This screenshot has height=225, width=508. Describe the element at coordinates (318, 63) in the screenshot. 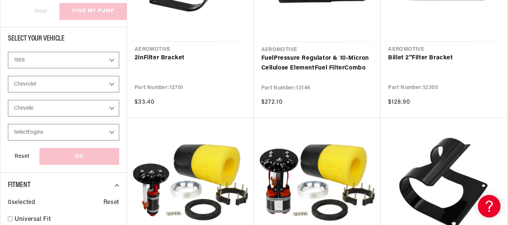

I see `a: FuelPressure Regulator & 10-Micron Cellulose ElementFuel FilterCombo` at that location.